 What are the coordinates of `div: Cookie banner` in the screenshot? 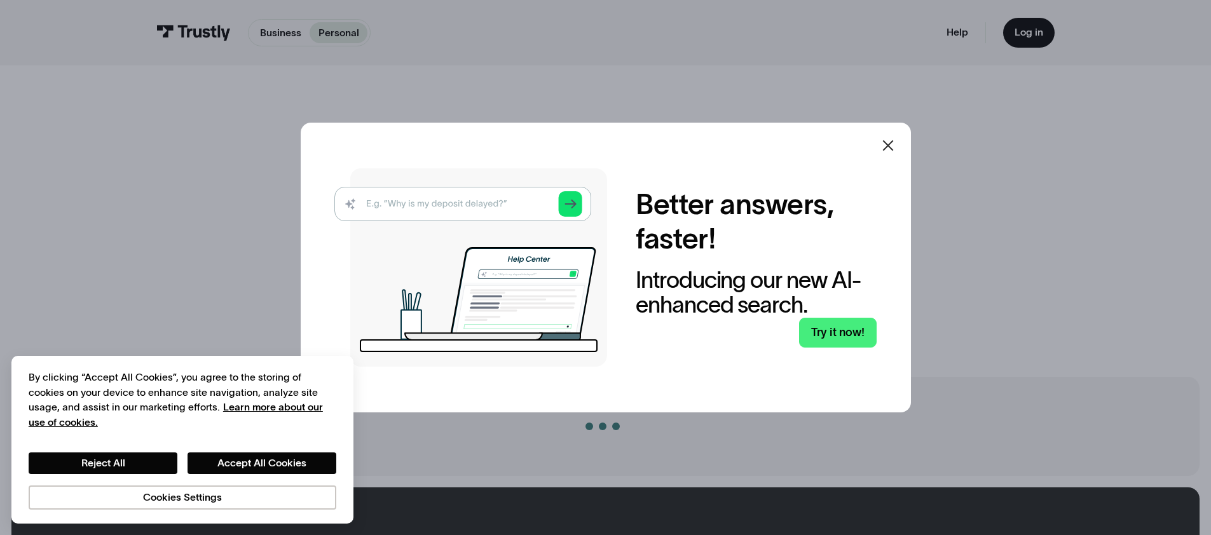 It's located at (182, 440).